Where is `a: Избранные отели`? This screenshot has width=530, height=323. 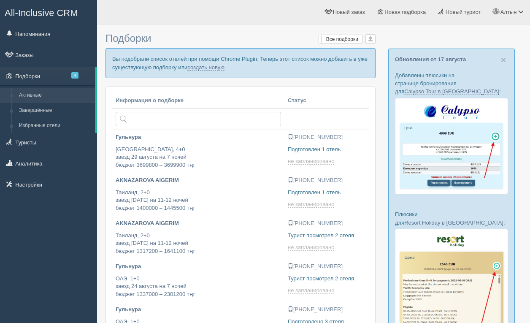 a: Избранные отели is located at coordinates (55, 126).